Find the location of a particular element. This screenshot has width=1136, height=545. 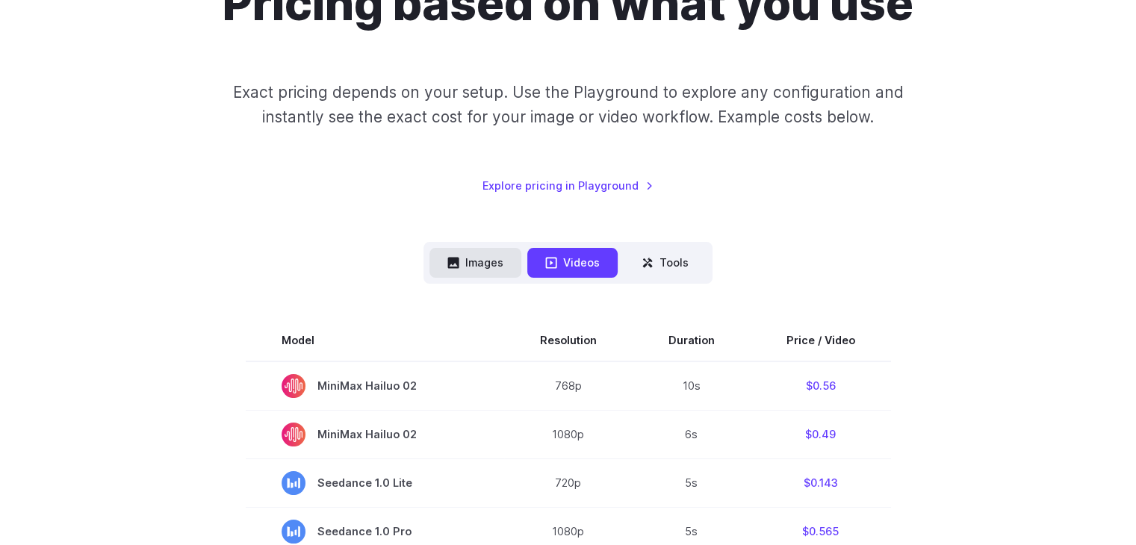

td: 6s is located at coordinates (692, 434).